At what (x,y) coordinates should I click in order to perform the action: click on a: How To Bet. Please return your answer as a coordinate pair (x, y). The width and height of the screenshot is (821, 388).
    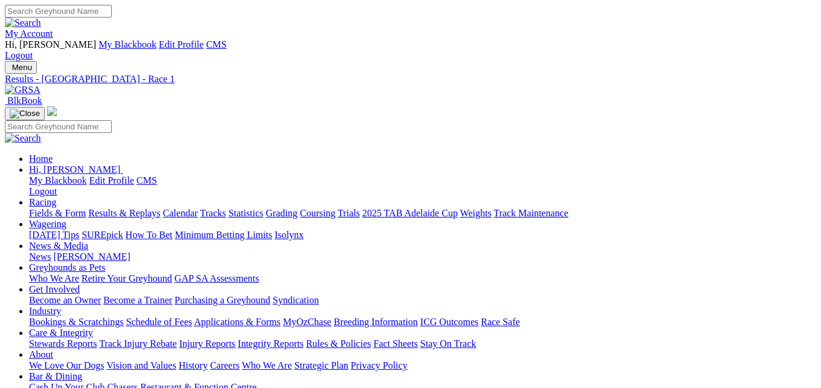
    Looking at the image, I should click on (149, 235).